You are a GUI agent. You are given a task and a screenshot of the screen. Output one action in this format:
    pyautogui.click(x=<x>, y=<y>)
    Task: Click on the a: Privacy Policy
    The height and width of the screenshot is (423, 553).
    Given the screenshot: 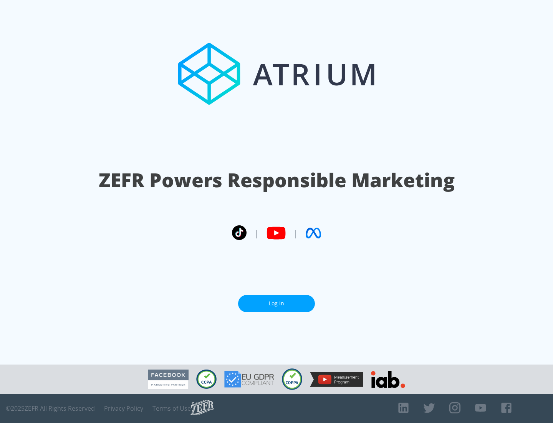 What is the action you would take?
    pyautogui.click(x=124, y=408)
    